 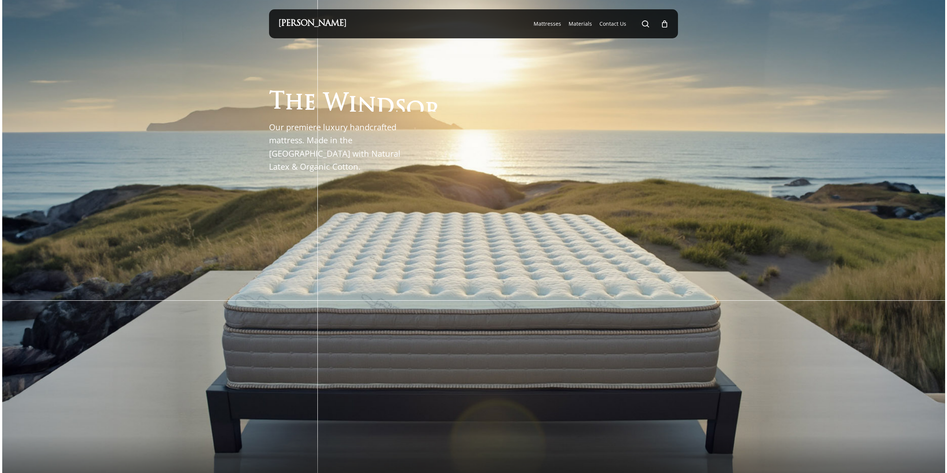 What do you see at coordinates (613, 24) in the screenshot?
I see `a: Contact Us` at bounding box center [613, 24].